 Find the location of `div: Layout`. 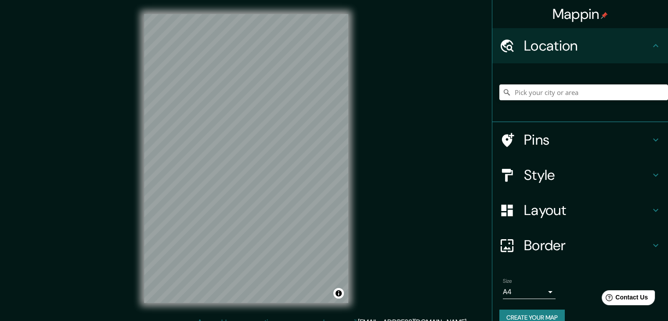

div: Layout is located at coordinates (580, 210).